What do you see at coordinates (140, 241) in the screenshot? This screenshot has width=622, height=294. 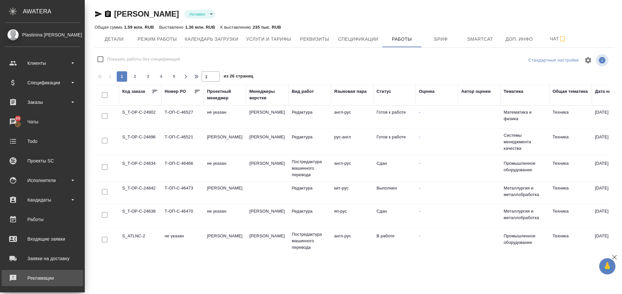 I see `td: S_ATLNC-2` at bounding box center [140, 241].